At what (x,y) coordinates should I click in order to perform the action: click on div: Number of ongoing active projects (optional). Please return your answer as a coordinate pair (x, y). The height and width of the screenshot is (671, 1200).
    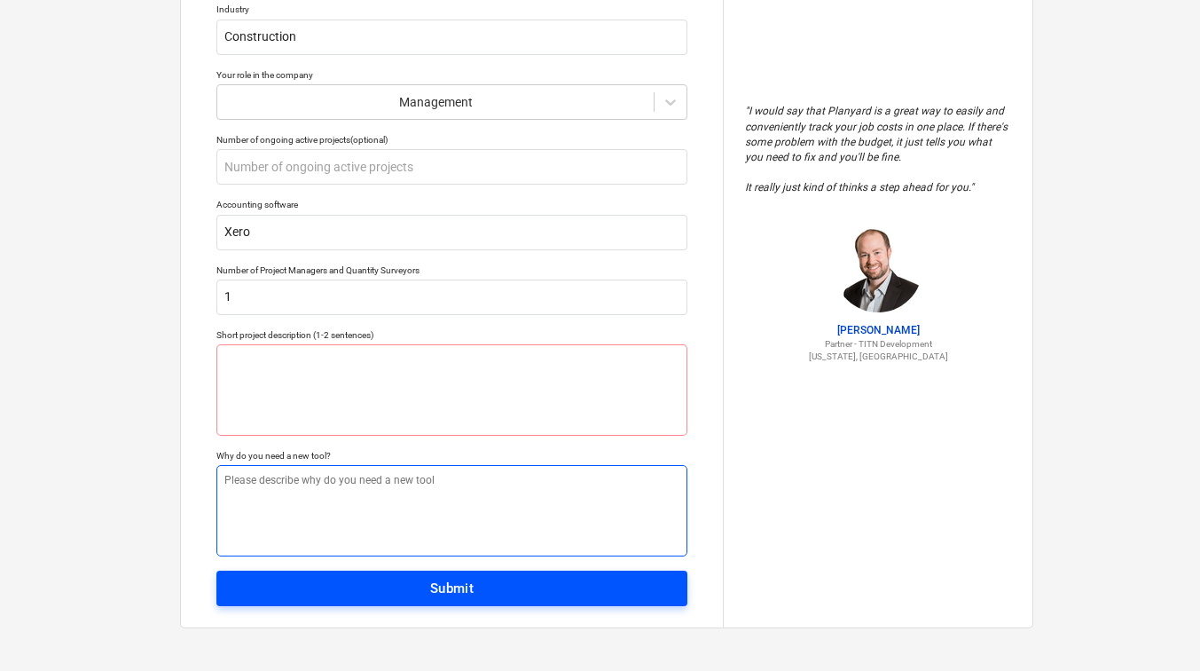
    Looking at the image, I should click on (452, 139).